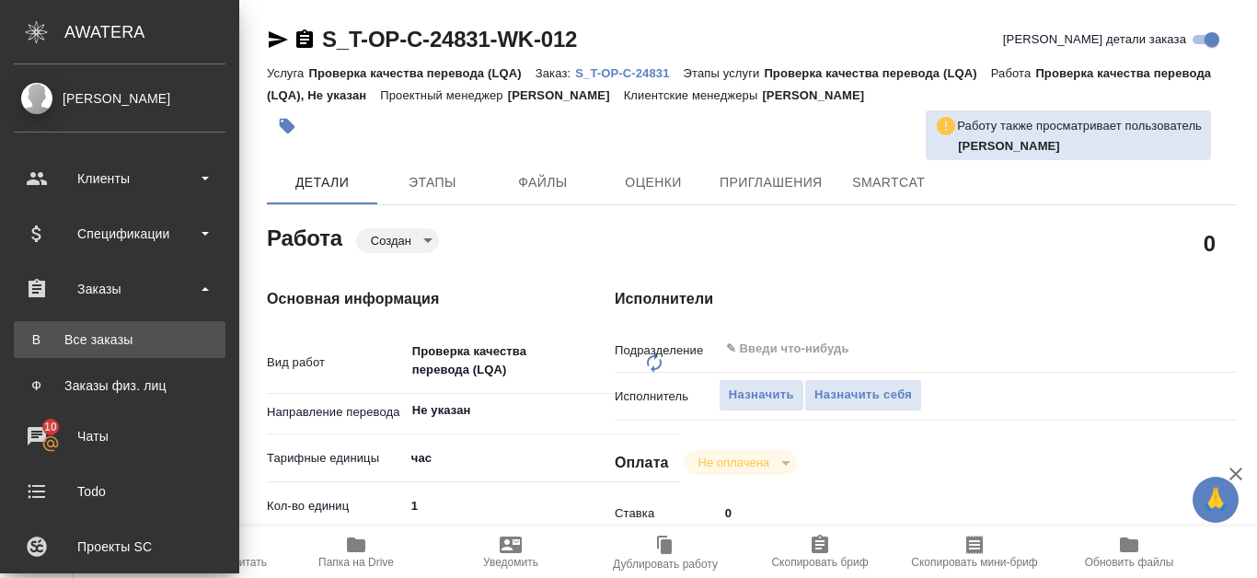 The width and height of the screenshot is (1257, 578). What do you see at coordinates (666, 350) in the screenshot?
I see `p: Подразделение` at bounding box center [666, 350].